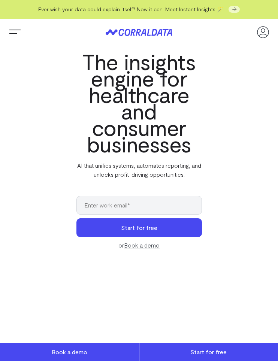  Describe the element at coordinates (139, 205) in the screenshot. I see `input: Enter work email*` at that location.